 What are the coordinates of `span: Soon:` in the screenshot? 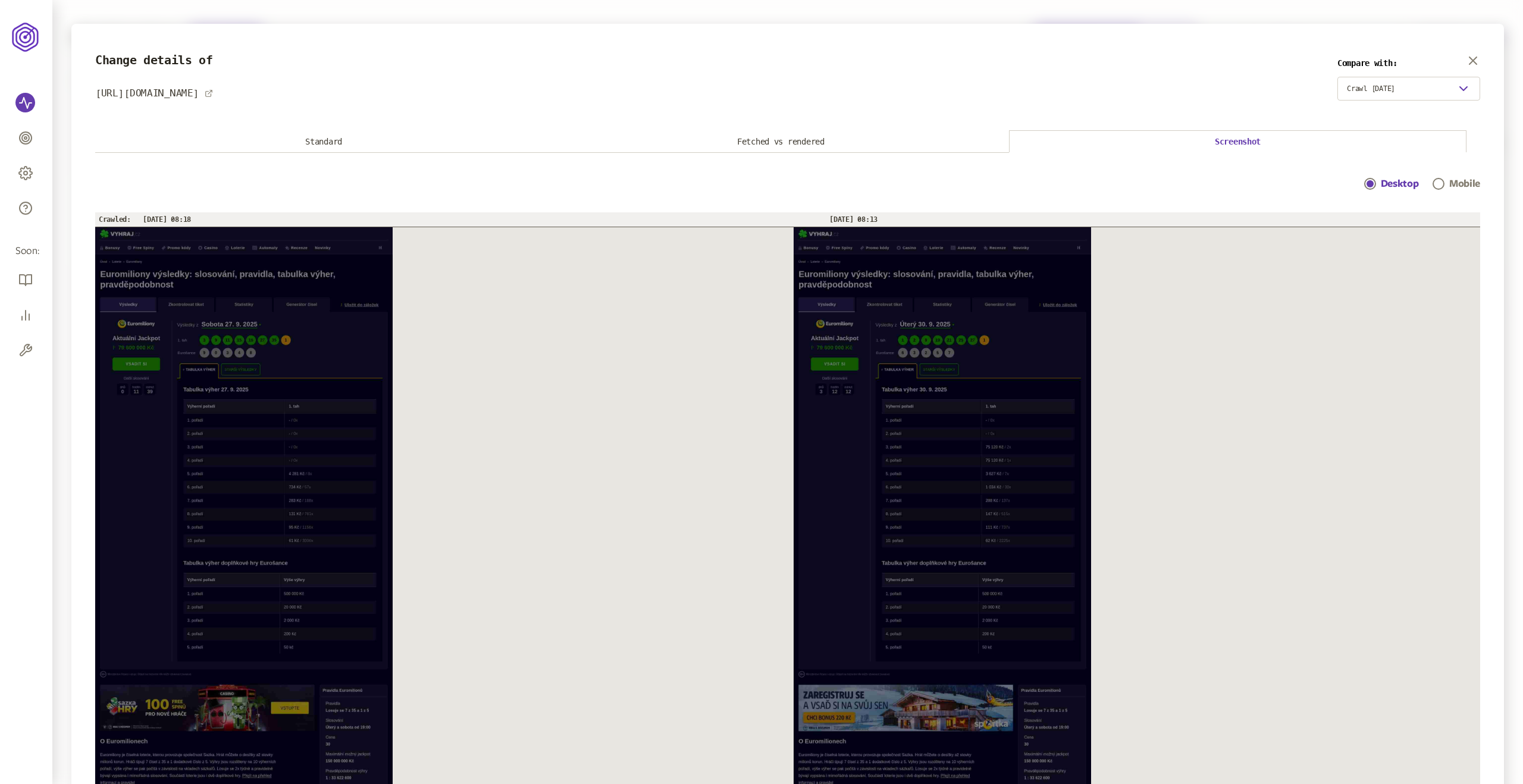 It's located at (26, 252).